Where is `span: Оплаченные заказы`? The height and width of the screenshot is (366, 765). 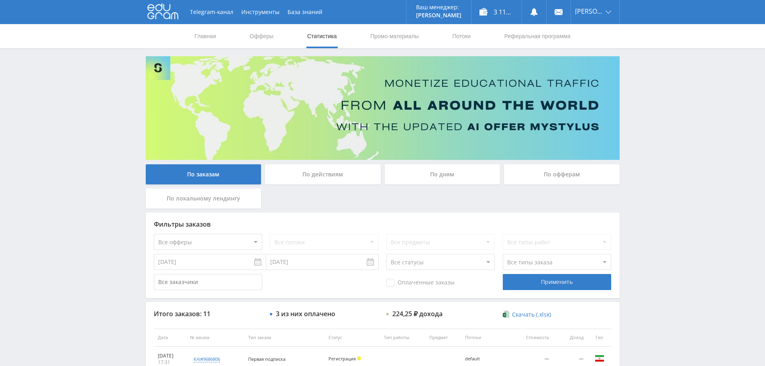
span: Оплаченные заказы is located at coordinates (421, 283).